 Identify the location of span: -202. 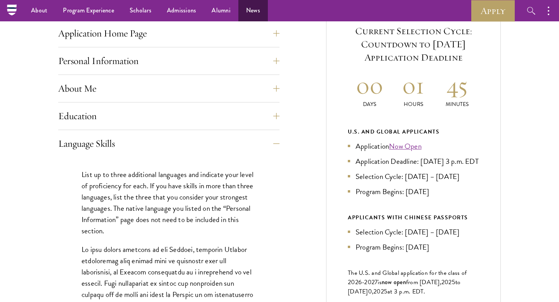
(368, 282).